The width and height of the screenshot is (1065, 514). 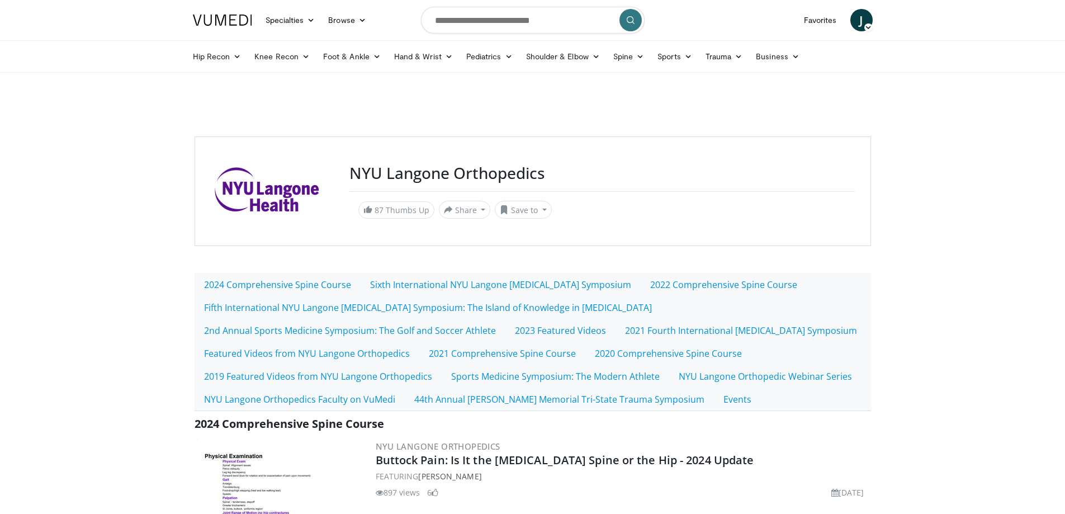 What do you see at coordinates (765, 376) in the screenshot?
I see `a: NYU Langone Orthopedic Webinar Series` at bounding box center [765, 376].